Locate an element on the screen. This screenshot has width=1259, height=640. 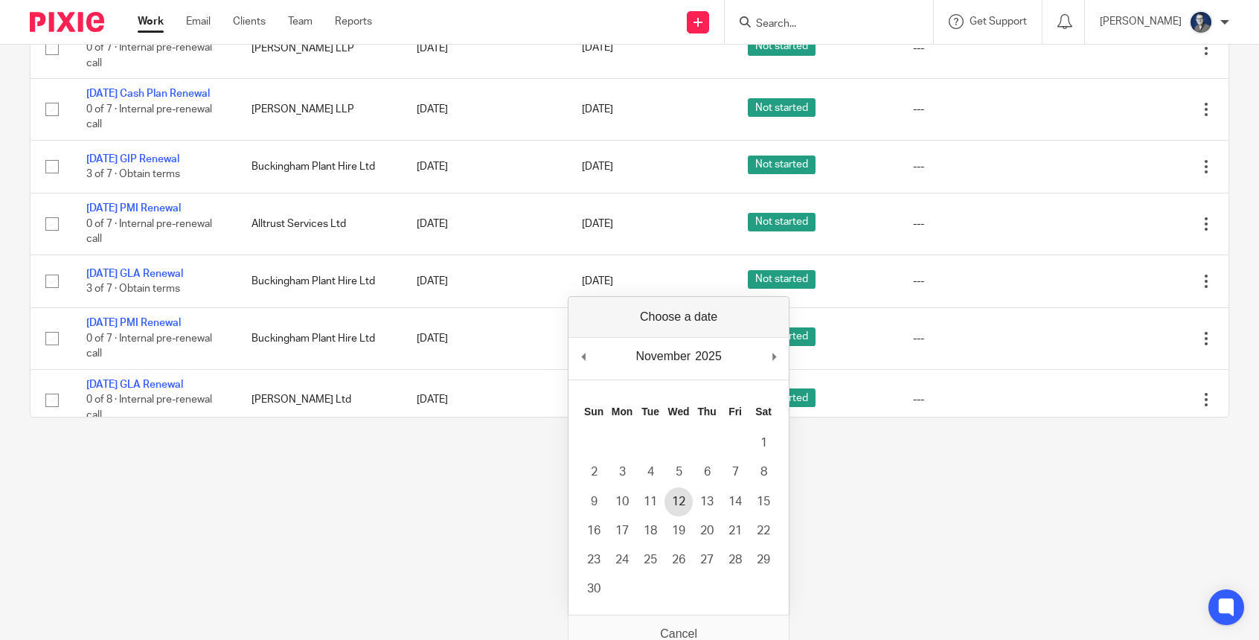
button: 5 is located at coordinates (679, 472).